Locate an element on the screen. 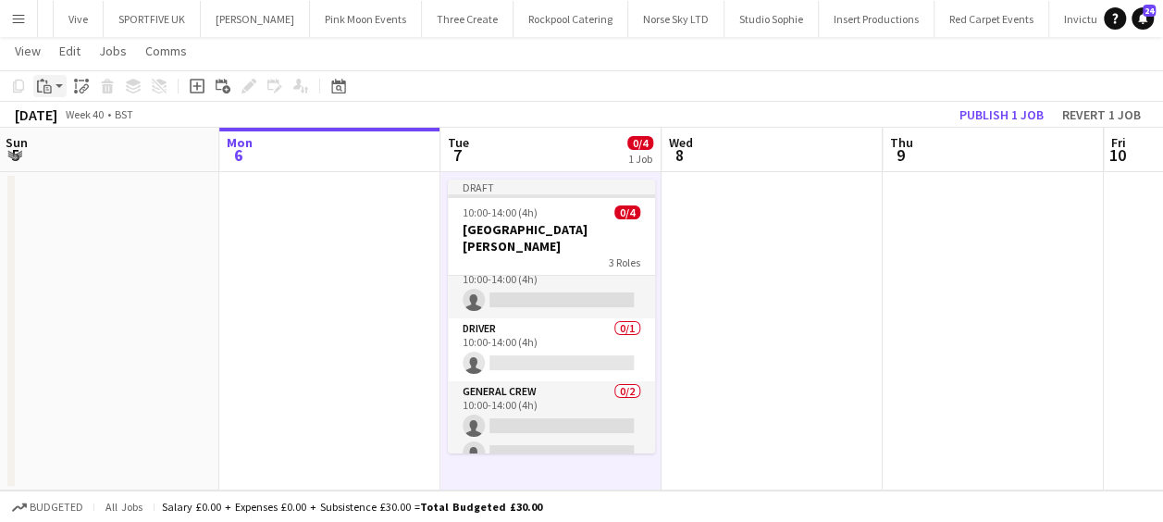  span: Wed is located at coordinates (681, 142).